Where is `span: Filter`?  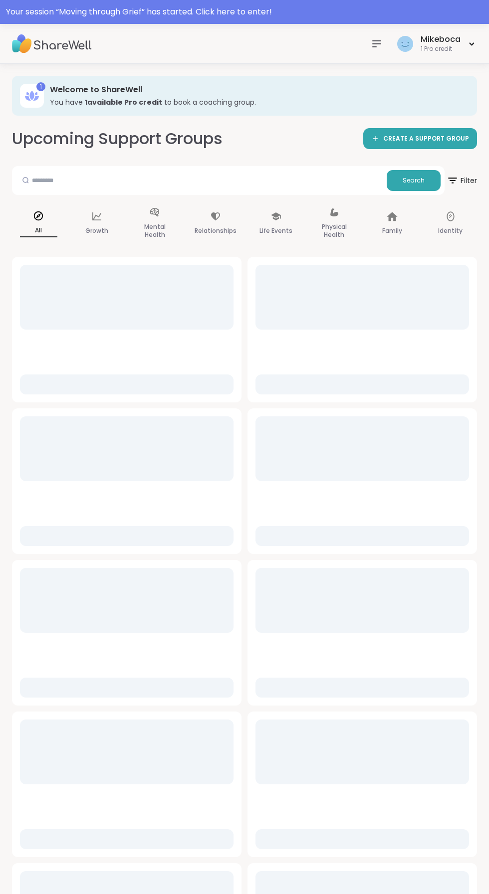 span: Filter is located at coordinates (461, 181).